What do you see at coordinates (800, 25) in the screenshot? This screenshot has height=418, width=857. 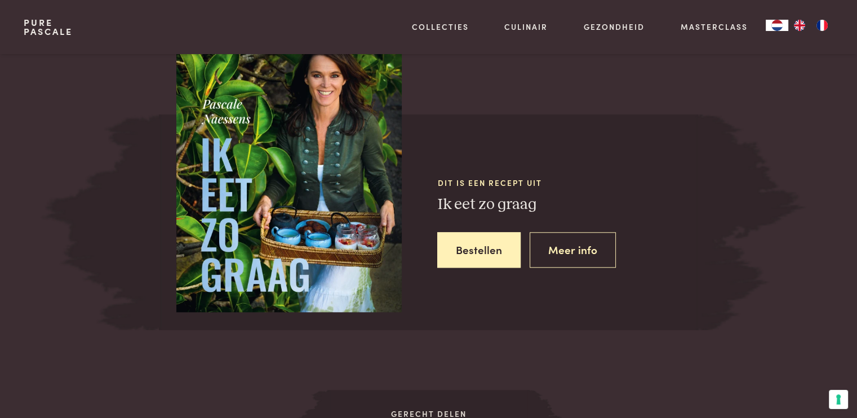 I see `a: EN` at bounding box center [800, 25].